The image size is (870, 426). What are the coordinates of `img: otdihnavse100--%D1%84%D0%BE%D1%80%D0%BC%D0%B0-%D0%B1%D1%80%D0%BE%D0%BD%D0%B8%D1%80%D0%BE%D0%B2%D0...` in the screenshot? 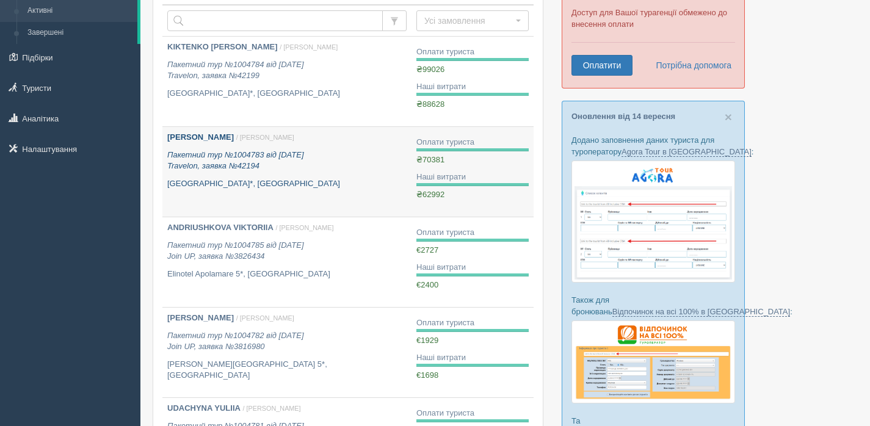 It's located at (653, 362).